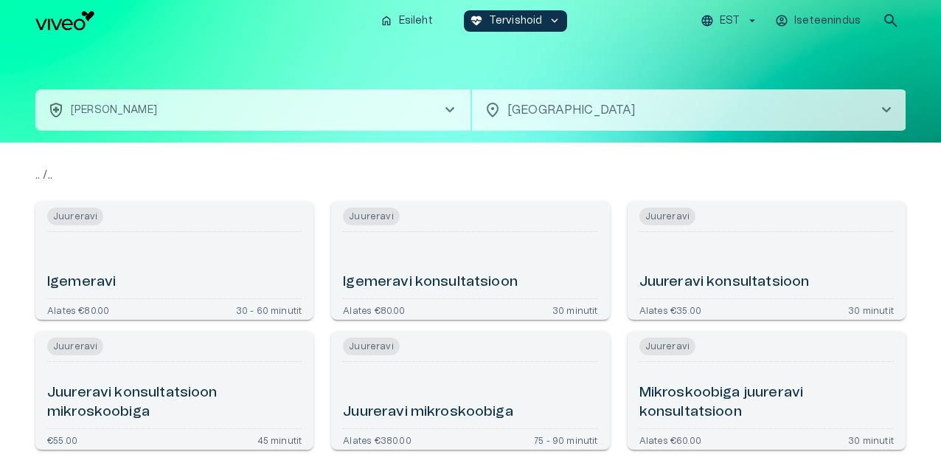 The image size is (941, 466). I want to click on span: location_on, so click(493, 110).